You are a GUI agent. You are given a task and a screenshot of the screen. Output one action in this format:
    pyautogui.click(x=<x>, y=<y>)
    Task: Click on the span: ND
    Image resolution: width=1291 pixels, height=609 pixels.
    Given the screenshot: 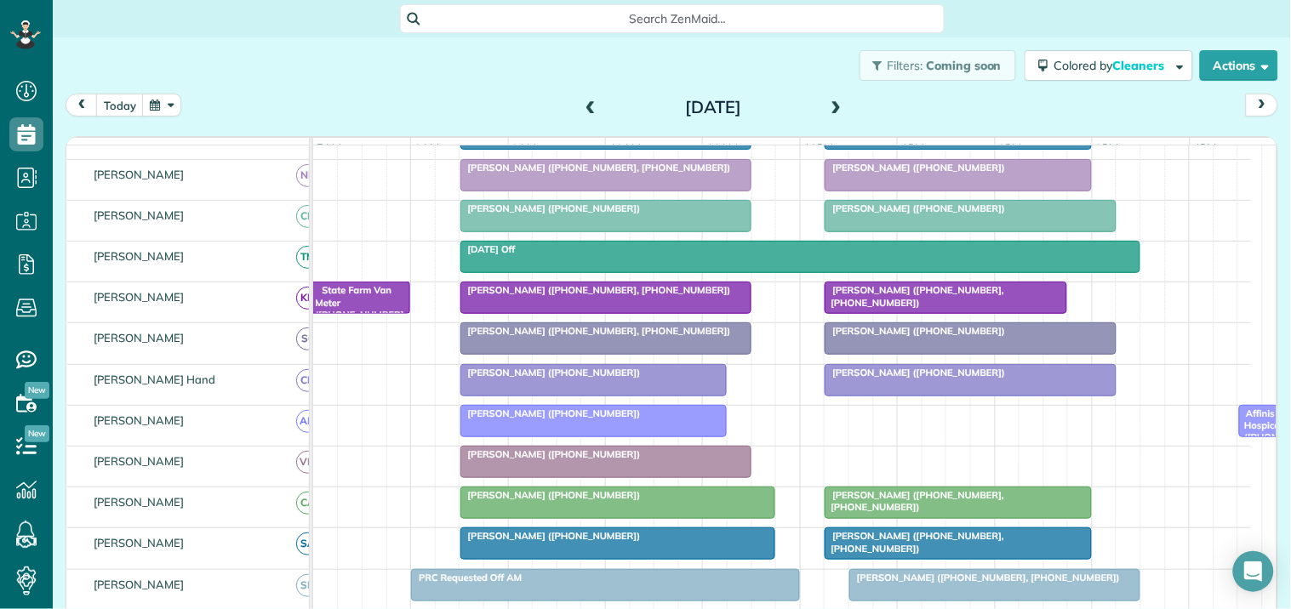 What is the action you would take?
    pyautogui.click(x=307, y=175)
    